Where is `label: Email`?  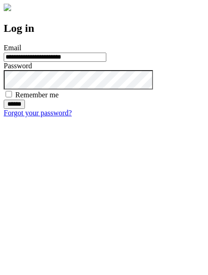 label: Email is located at coordinates (12, 47).